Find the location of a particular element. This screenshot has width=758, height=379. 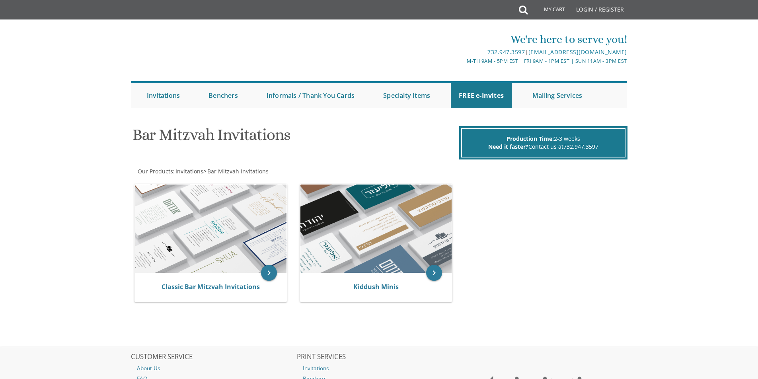

a: Our Products is located at coordinates (155, 171).